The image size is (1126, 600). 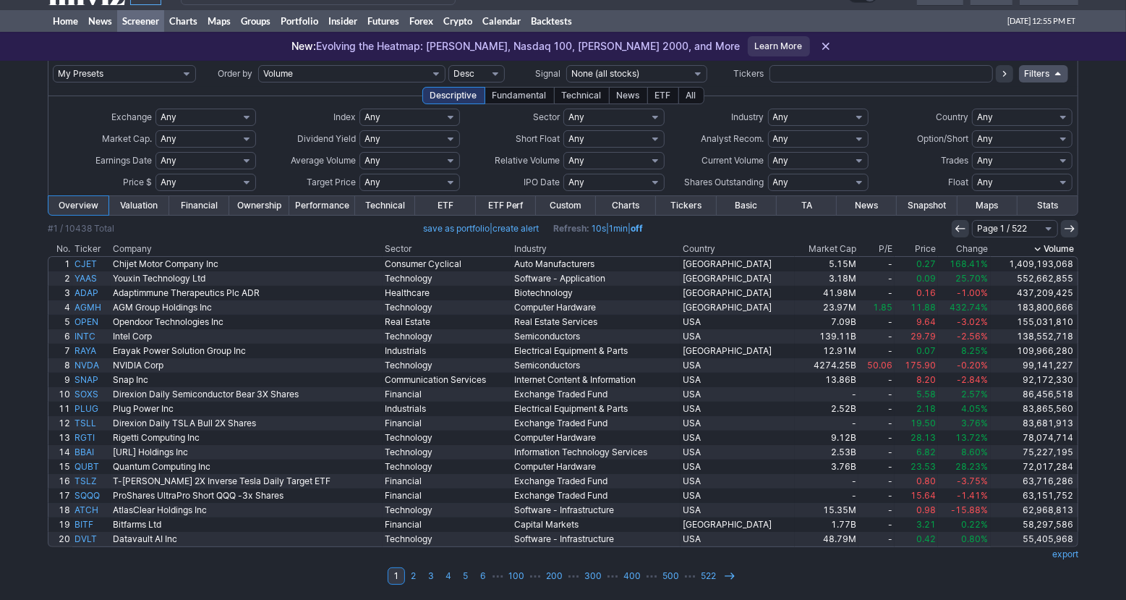 I want to click on a: Valuation, so click(x=138, y=205).